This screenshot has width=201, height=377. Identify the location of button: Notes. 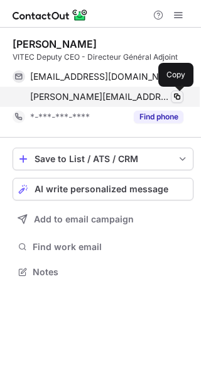
(103, 272).